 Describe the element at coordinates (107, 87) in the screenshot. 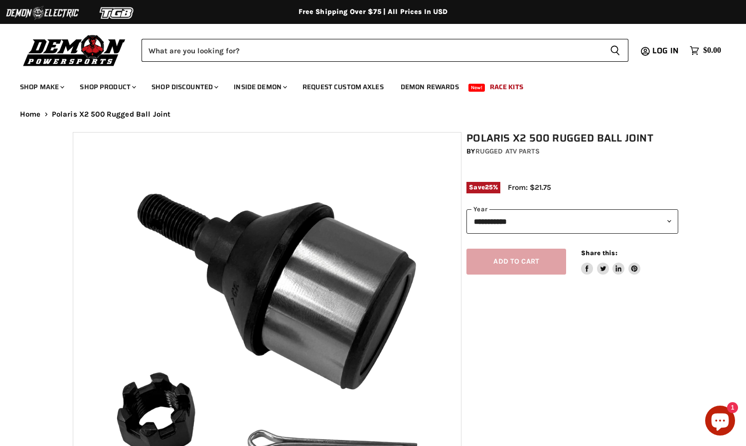

I see `a: Shop Product` at that location.